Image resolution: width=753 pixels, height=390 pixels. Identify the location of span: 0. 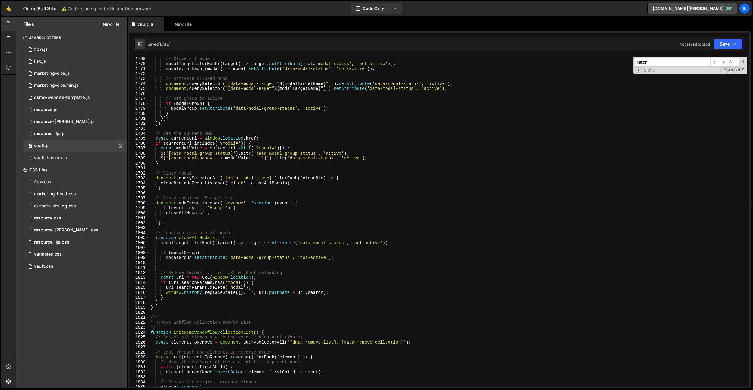
(30, 147).